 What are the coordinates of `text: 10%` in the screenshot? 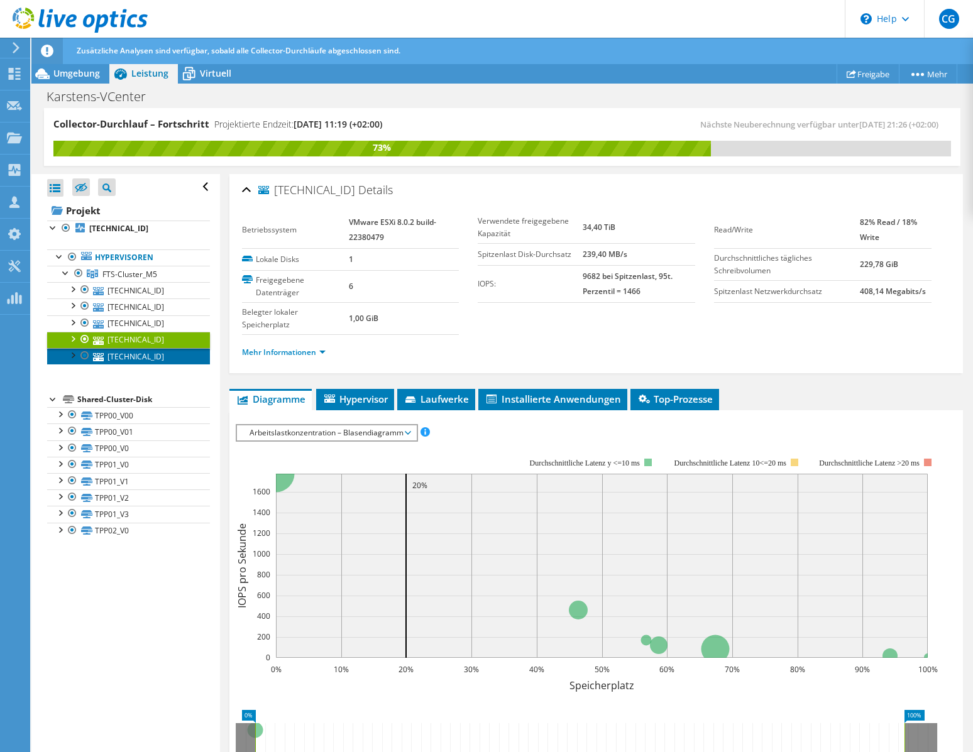 It's located at (341, 669).